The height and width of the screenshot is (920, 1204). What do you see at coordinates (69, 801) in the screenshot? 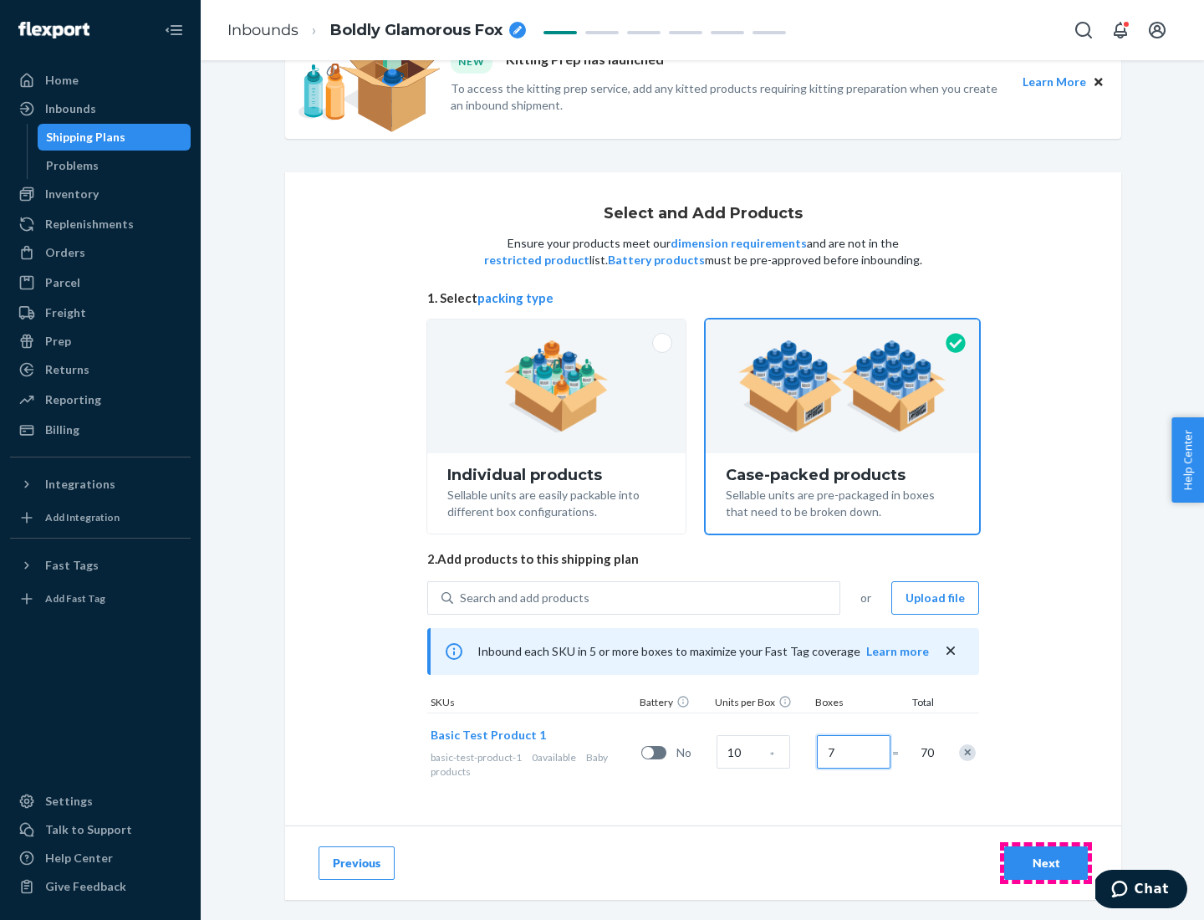
I see `div: Settings` at bounding box center [69, 801].